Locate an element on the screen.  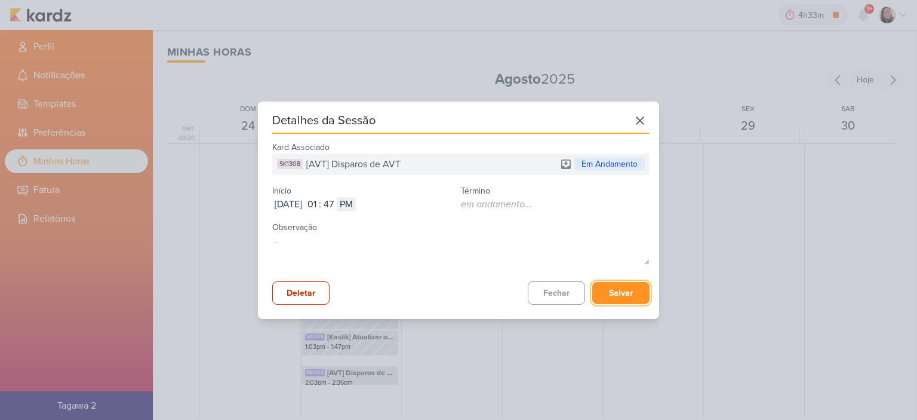
button: Salvar is located at coordinates (621, 292).